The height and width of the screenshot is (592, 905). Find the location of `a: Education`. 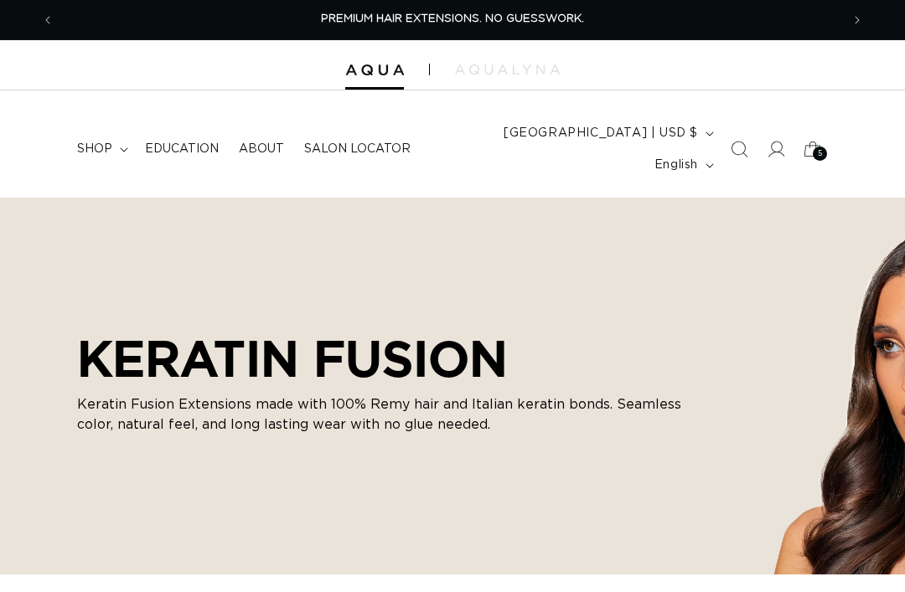

a: Education is located at coordinates (182, 149).